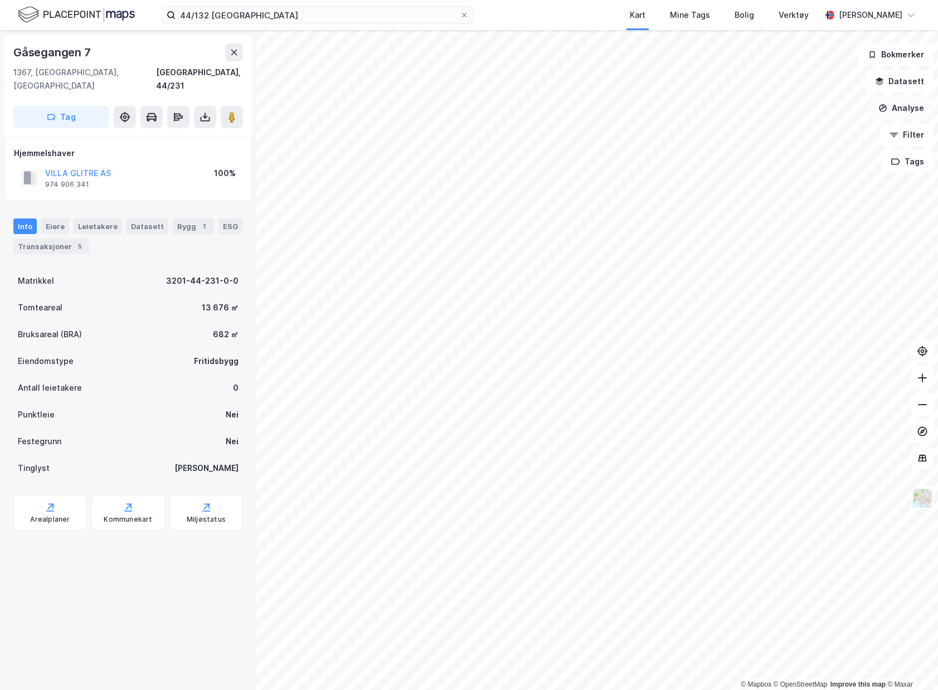 This screenshot has width=938, height=690. Describe the element at coordinates (51, 246) in the screenshot. I see `div: Transaksjoner` at that location.